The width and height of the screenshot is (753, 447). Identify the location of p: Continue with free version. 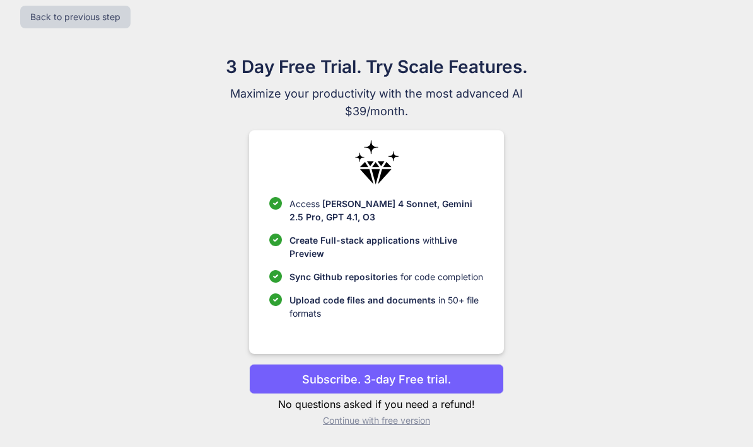
(376, 421).